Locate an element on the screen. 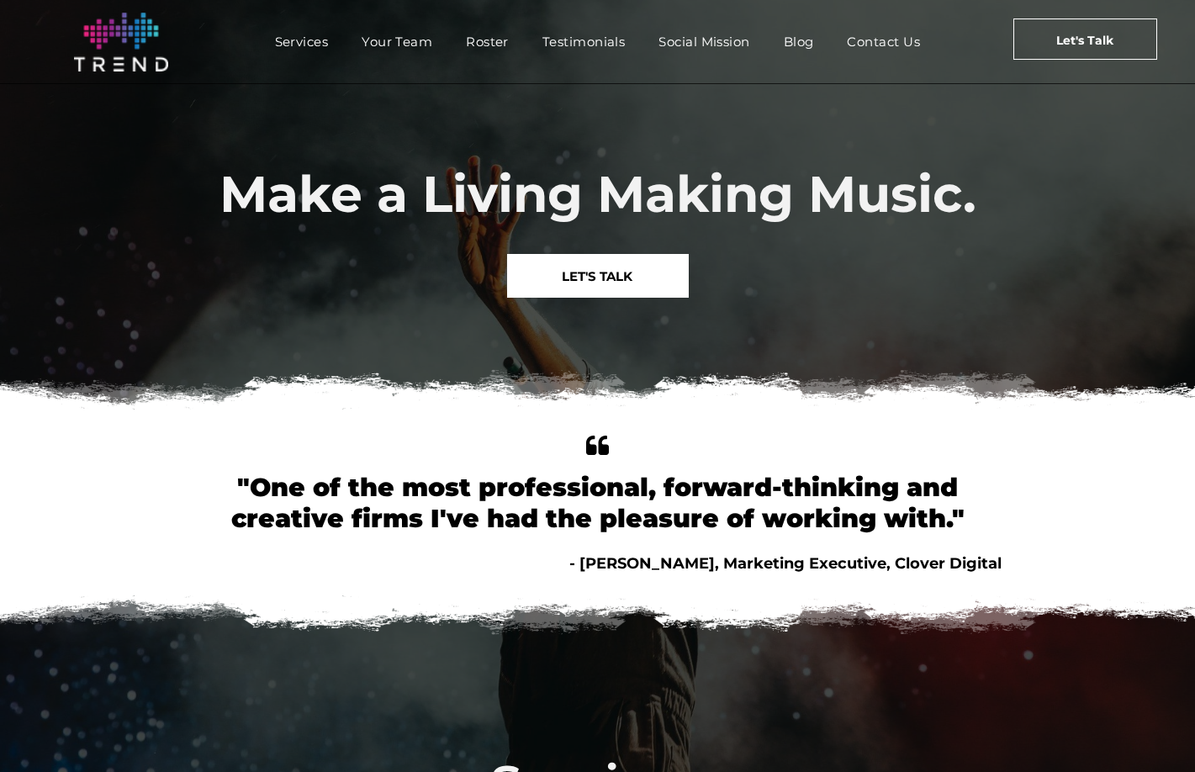 The image size is (1195, 772). a: Roster is located at coordinates (487, 41).